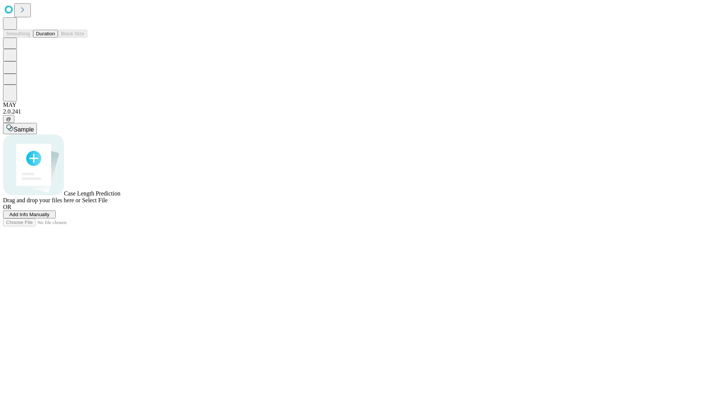 The image size is (722, 406). Describe the element at coordinates (46, 33) in the screenshot. I see `button: Duration` at that location.